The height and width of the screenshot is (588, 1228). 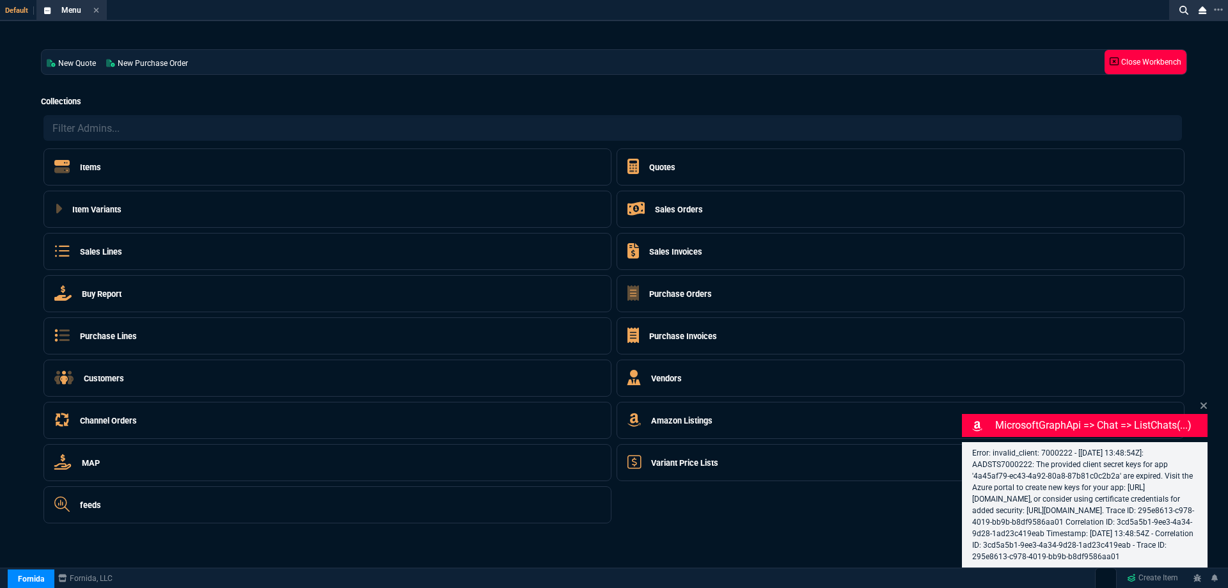 I want to click on input: Filter Admins..., so click(x=613, y=128).